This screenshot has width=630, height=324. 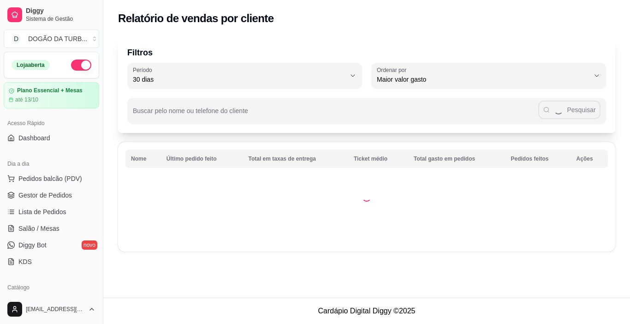 I want to click on a: KDS, so click(x=51, y=261).